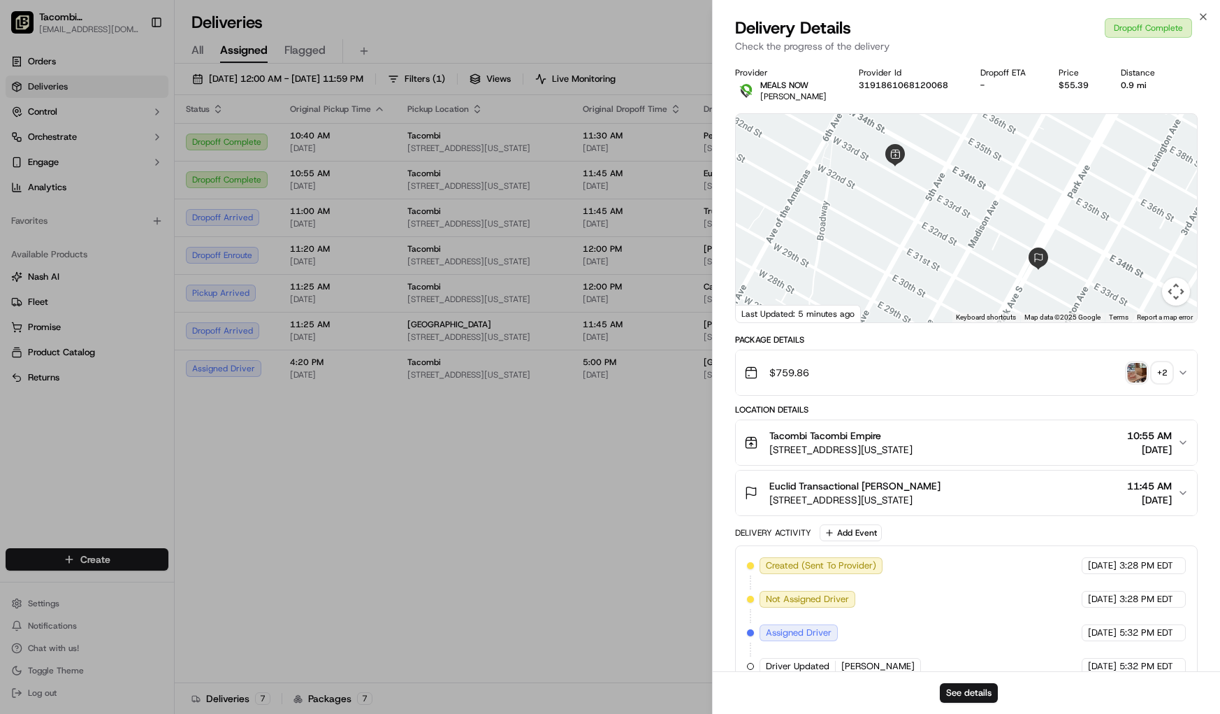  What do you see at coordinates (967, 410) in the screenshot?
I see `div: Location Details` at bounding box center [967, 410].